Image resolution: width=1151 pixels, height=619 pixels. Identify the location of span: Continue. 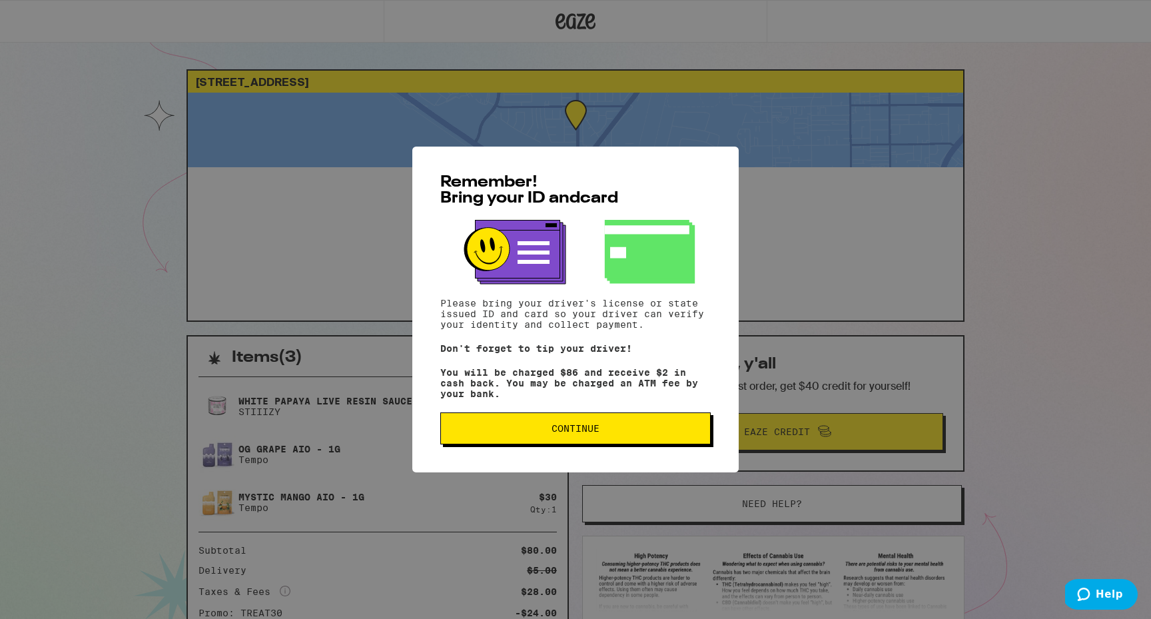
(576, 428).